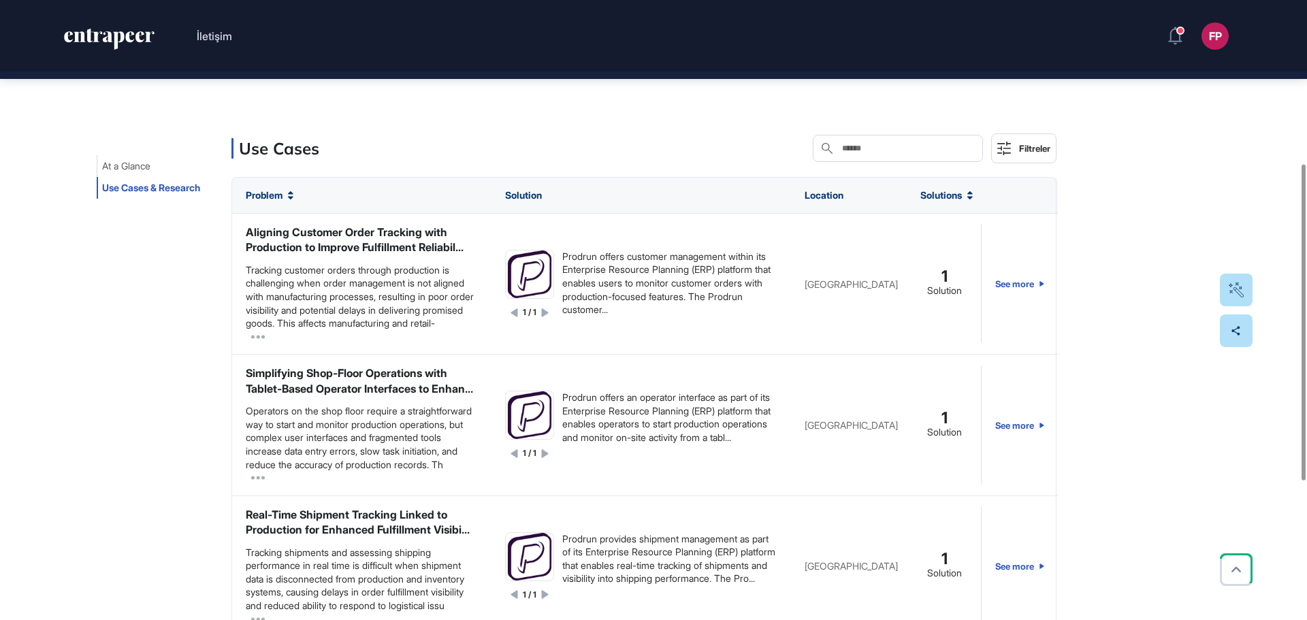  I want to click on h3: Use Cases, so click(279, 148).